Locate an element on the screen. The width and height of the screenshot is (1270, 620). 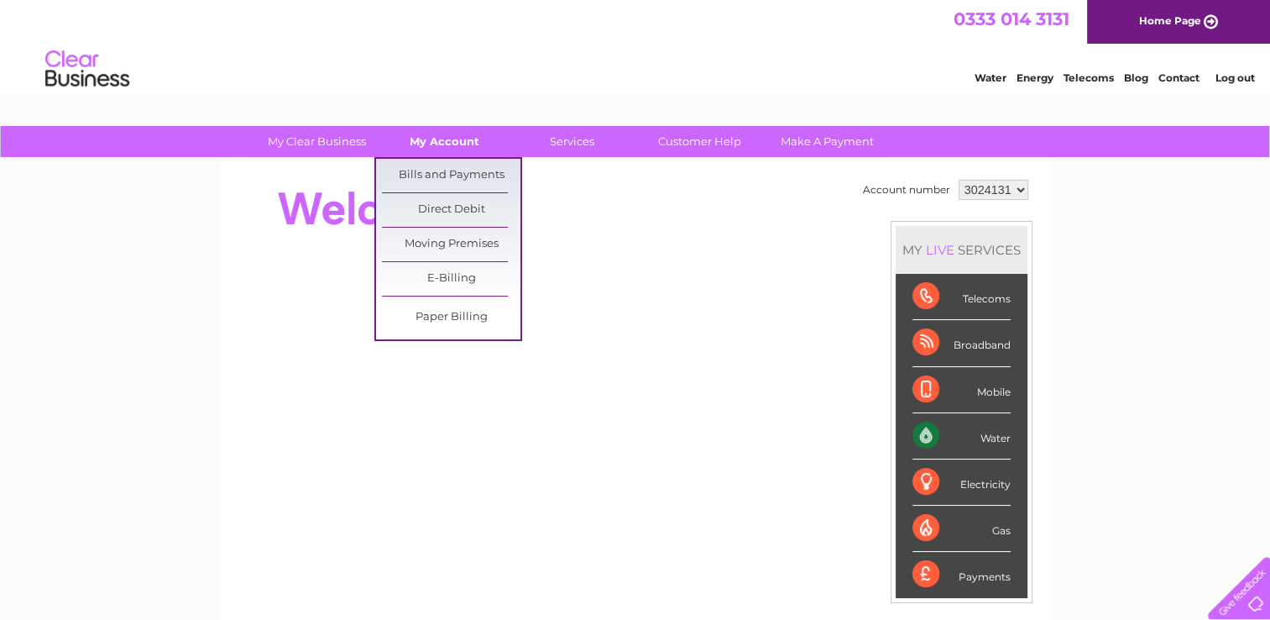
a: Direct Debit is located at coordinates (451, 210).